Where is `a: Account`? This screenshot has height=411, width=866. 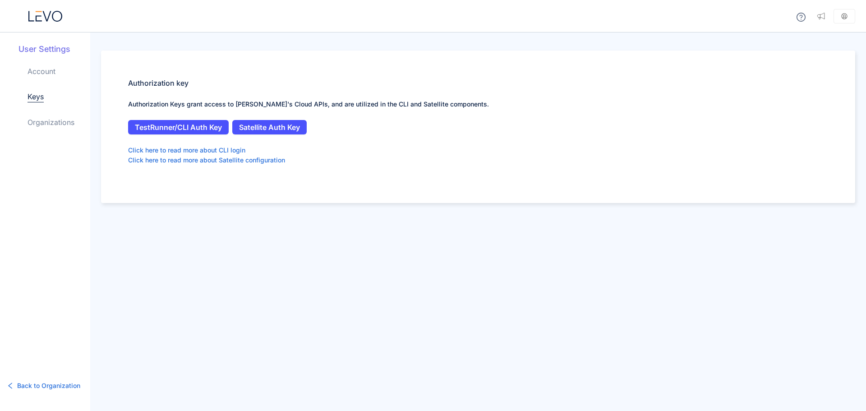
a: Account is located at coordinates (42, 71).